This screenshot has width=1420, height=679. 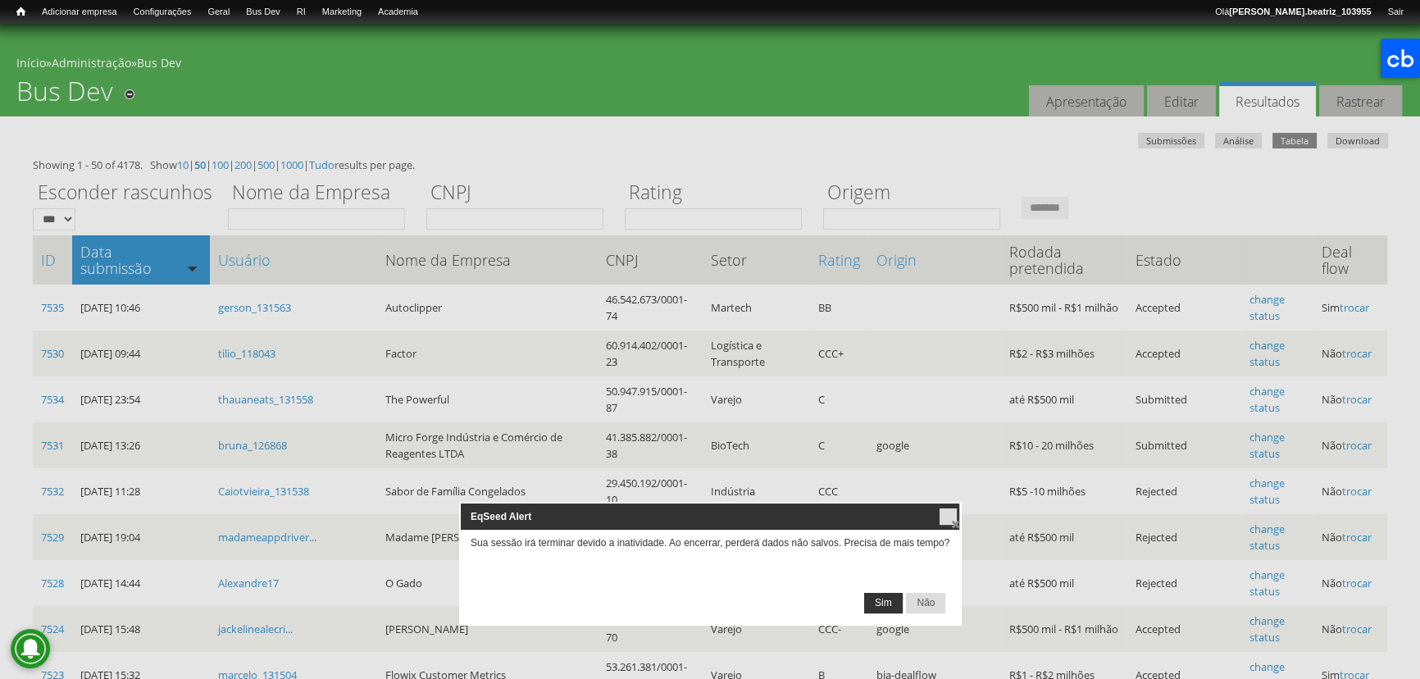 I want to click on button: Sim, so click(x=883, y=604).